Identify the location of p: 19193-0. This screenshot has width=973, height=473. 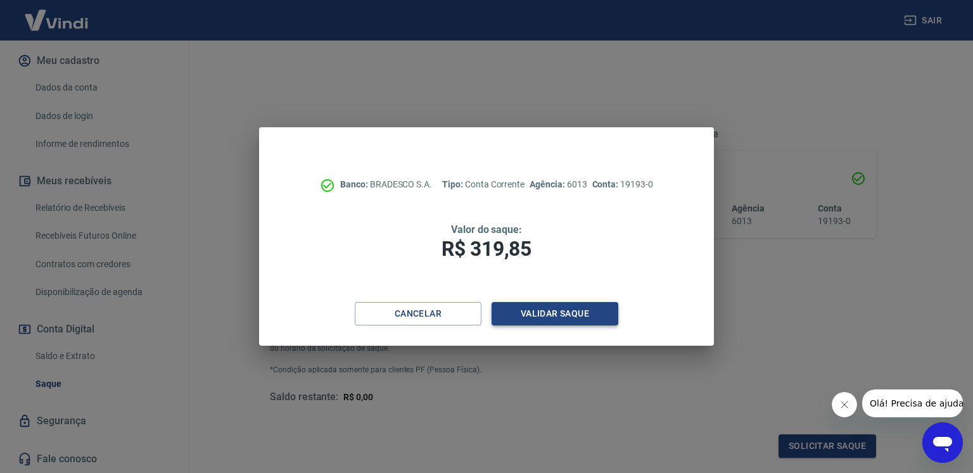
(623, 184).